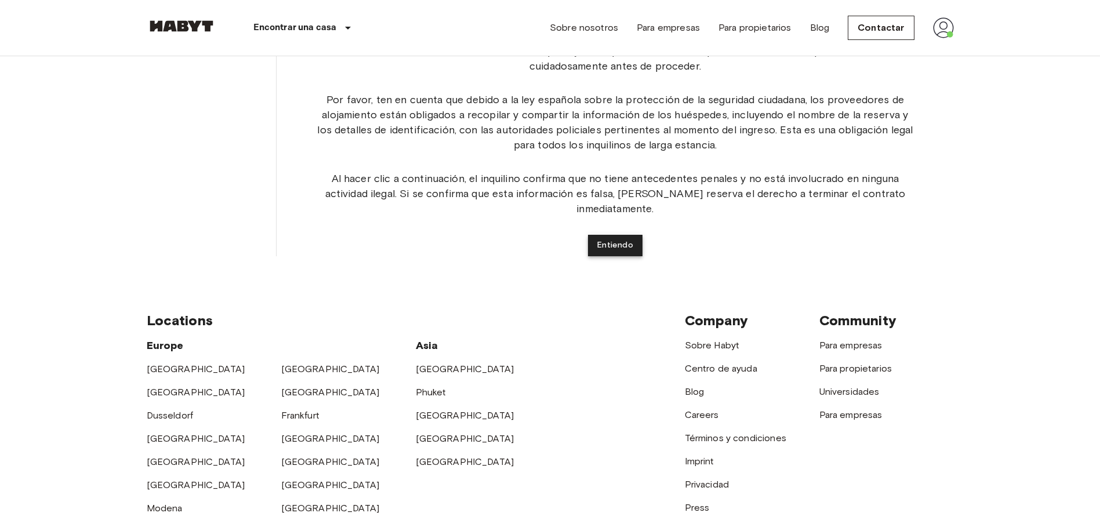 Image resolution: width=1100 pixels, height=520 pixels. Describe the element at coordinates (697, 507) in the screenshot. I see `a: Press` at that location.